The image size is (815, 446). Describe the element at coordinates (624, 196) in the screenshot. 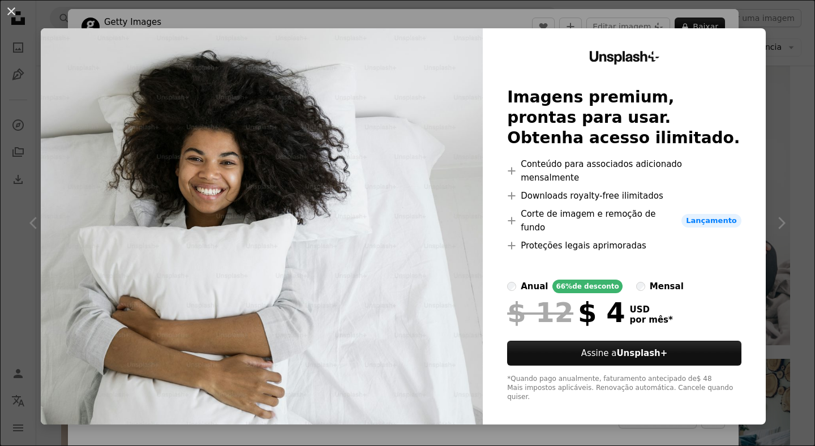

I see `li: Downloads royalty-free ilimitados` at that location.